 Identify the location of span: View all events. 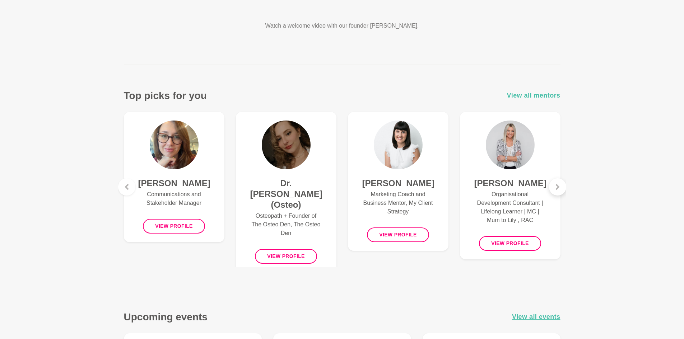
(536, 317).